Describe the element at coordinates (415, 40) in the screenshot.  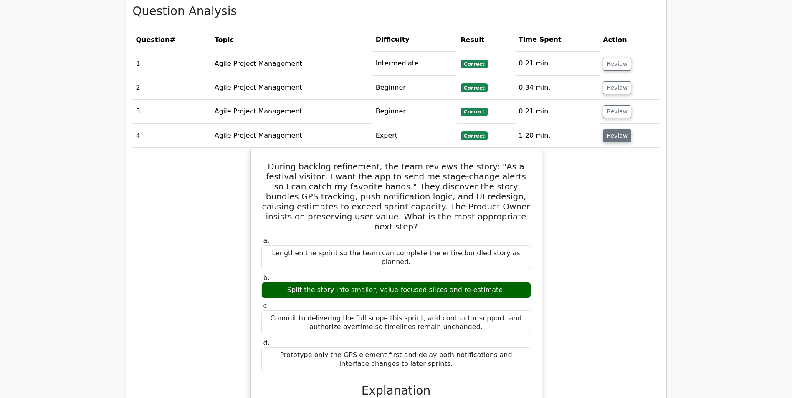
I see `th: Difficulty` at that location.